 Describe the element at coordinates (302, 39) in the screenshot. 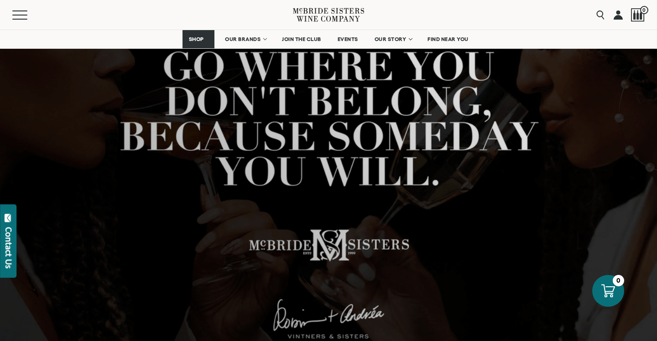

I see `span: JOIN THE CLUB` at that location.